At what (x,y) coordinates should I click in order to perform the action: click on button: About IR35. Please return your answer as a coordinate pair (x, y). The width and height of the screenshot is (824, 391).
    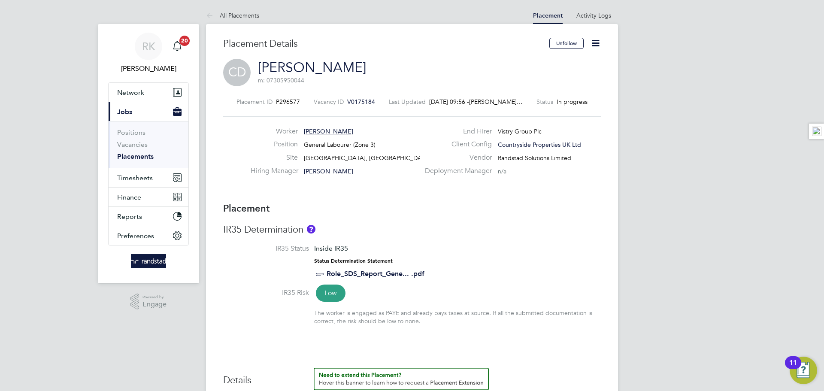
    Looking at the image, I should click on (311, 229).